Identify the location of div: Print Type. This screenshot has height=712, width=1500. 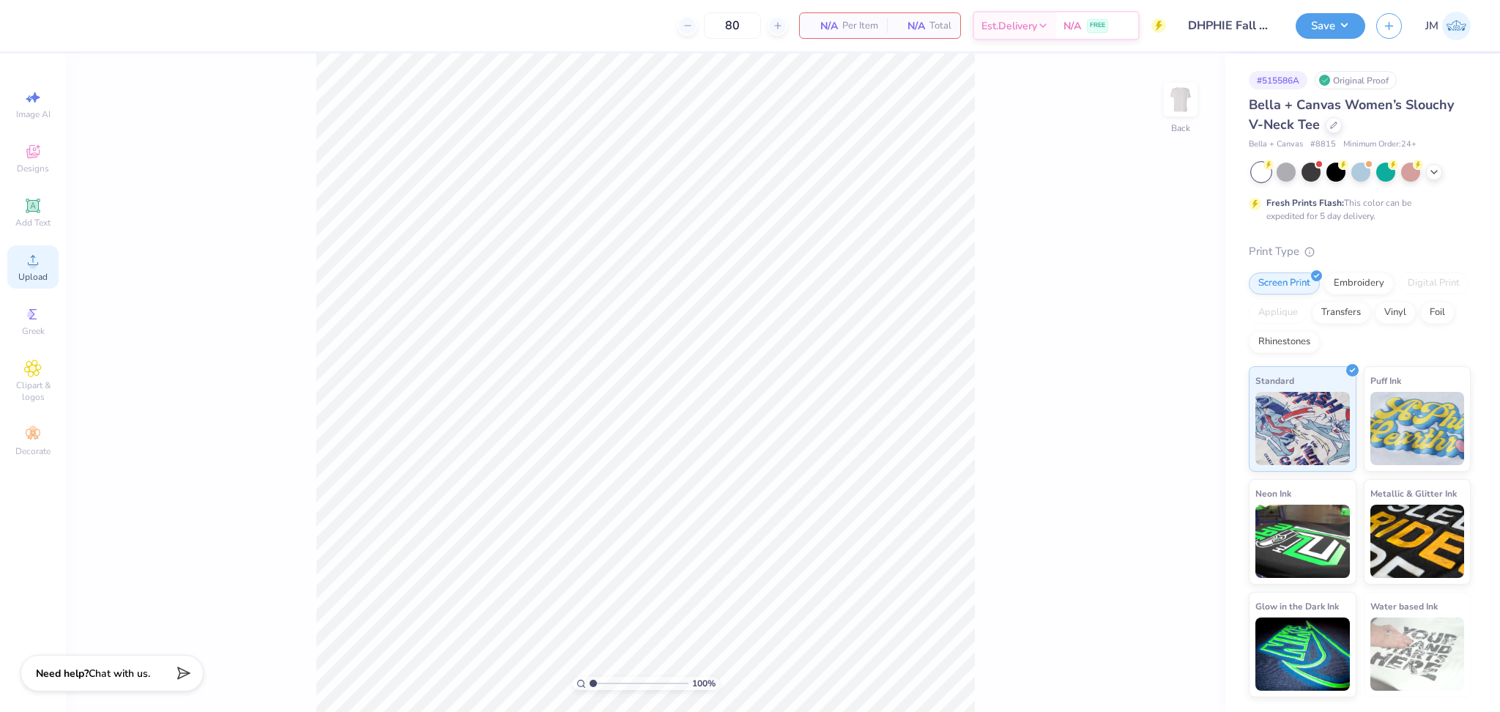
(1359, 251).